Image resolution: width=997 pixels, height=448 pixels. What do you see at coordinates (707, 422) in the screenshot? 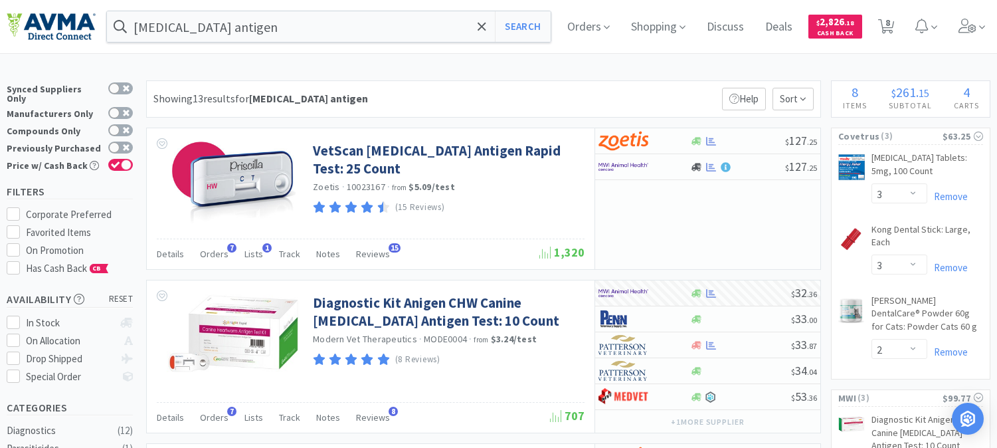
I see `button: +1more supplier` at bounding box center [707, 422].